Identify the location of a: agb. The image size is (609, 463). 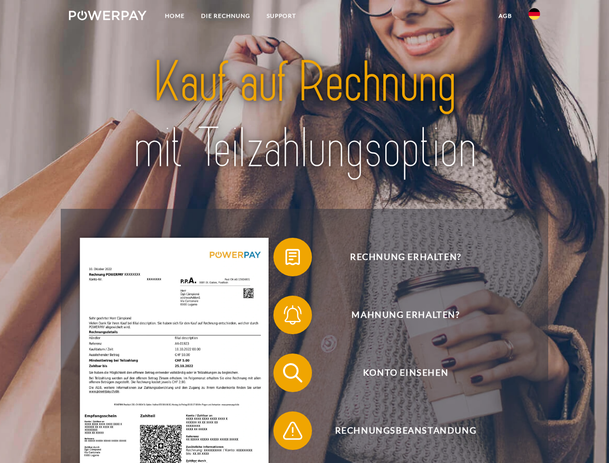
(505, 16).